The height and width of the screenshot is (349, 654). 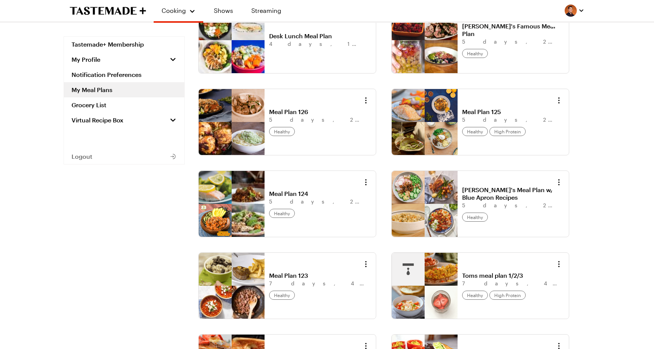 What do you see at coordinates (178, 11) in the screenshot?
I see `button: Cooking` at bounding box center [178, 11].